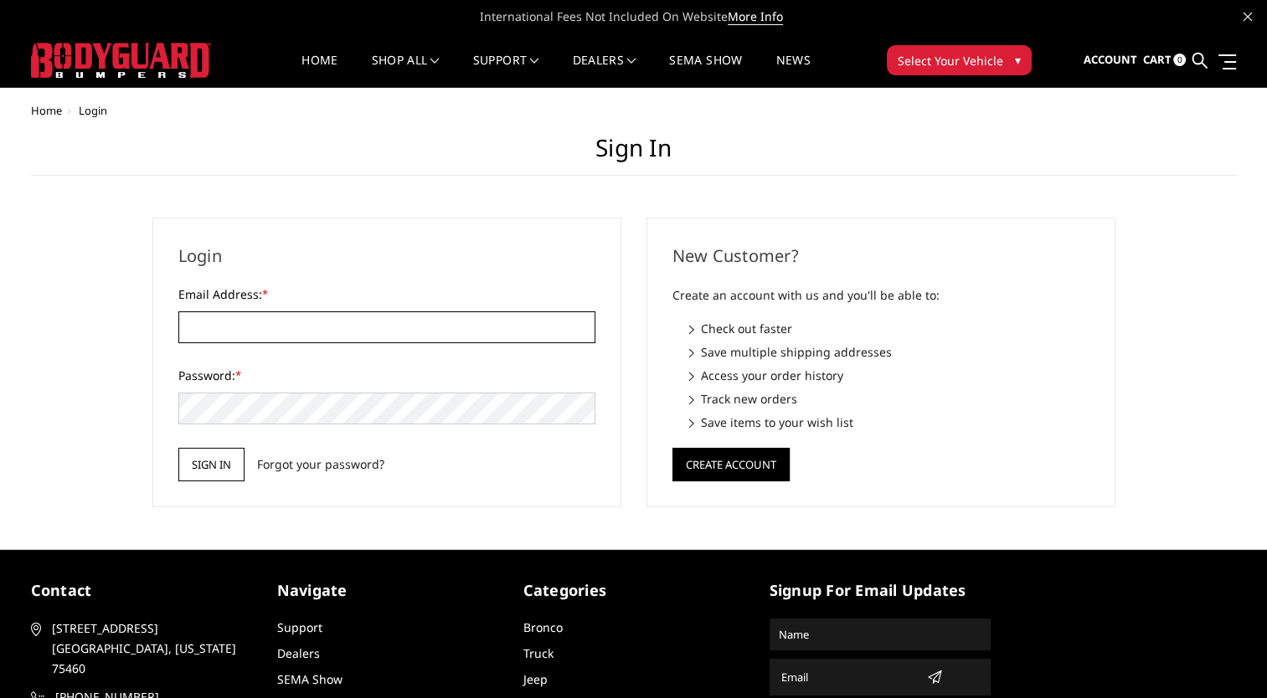  Describe the element at coordinates (889, 422) in the screenshot. I see `li: Save items to your wish list` at that location.